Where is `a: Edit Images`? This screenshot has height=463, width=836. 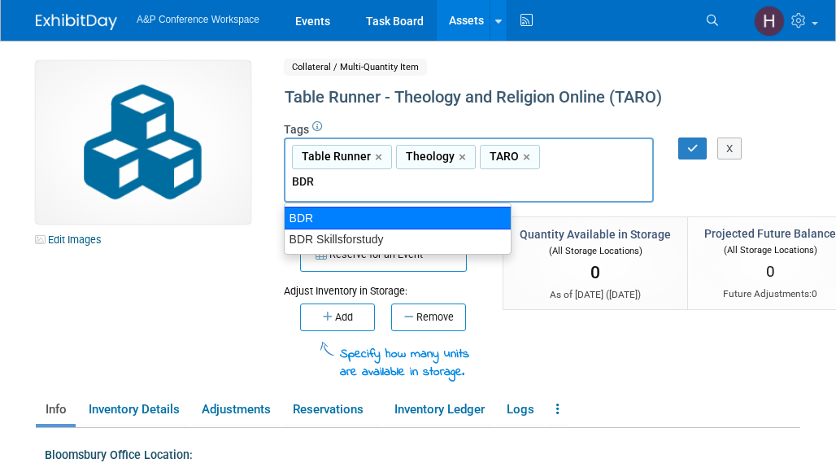
a: Edit Images is located at coordinates (72, 239).